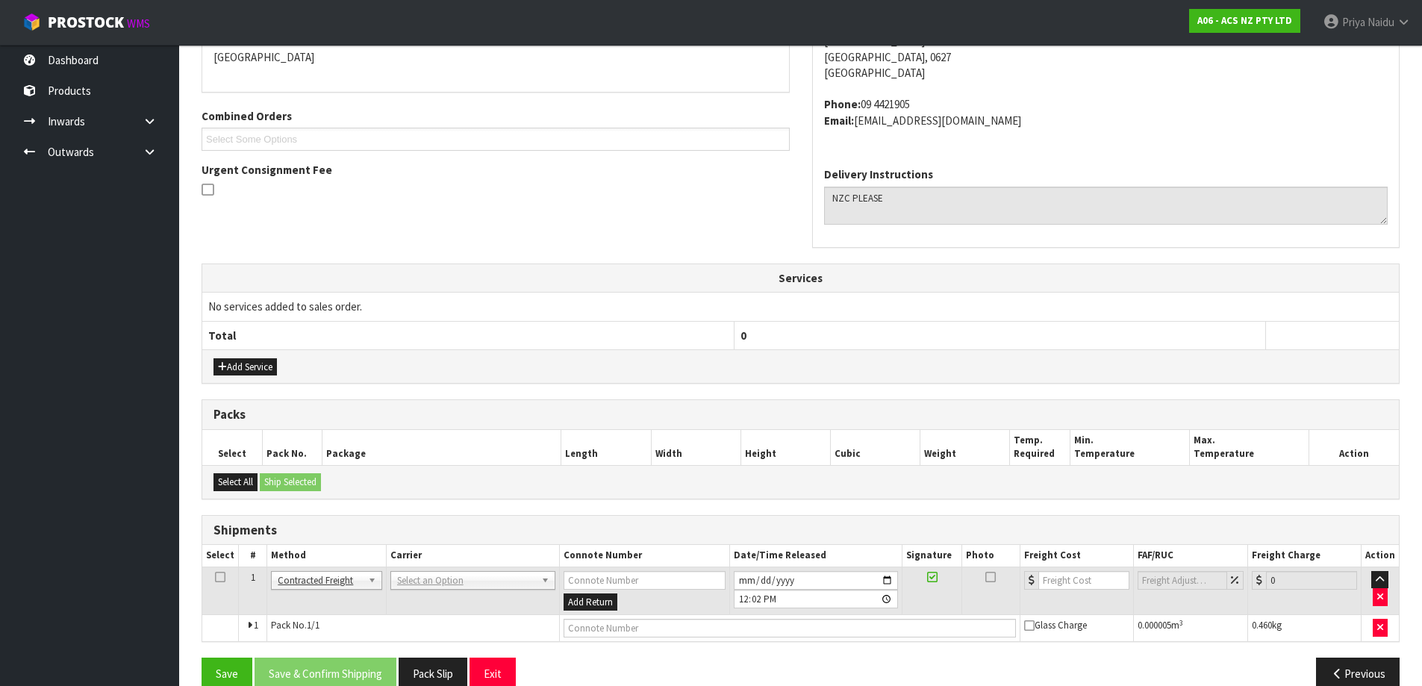 This screenshot has width=1422, height=686. Describe the element at coordinates (990, 555) in the screenshot. I see `th: Photo` at that location.